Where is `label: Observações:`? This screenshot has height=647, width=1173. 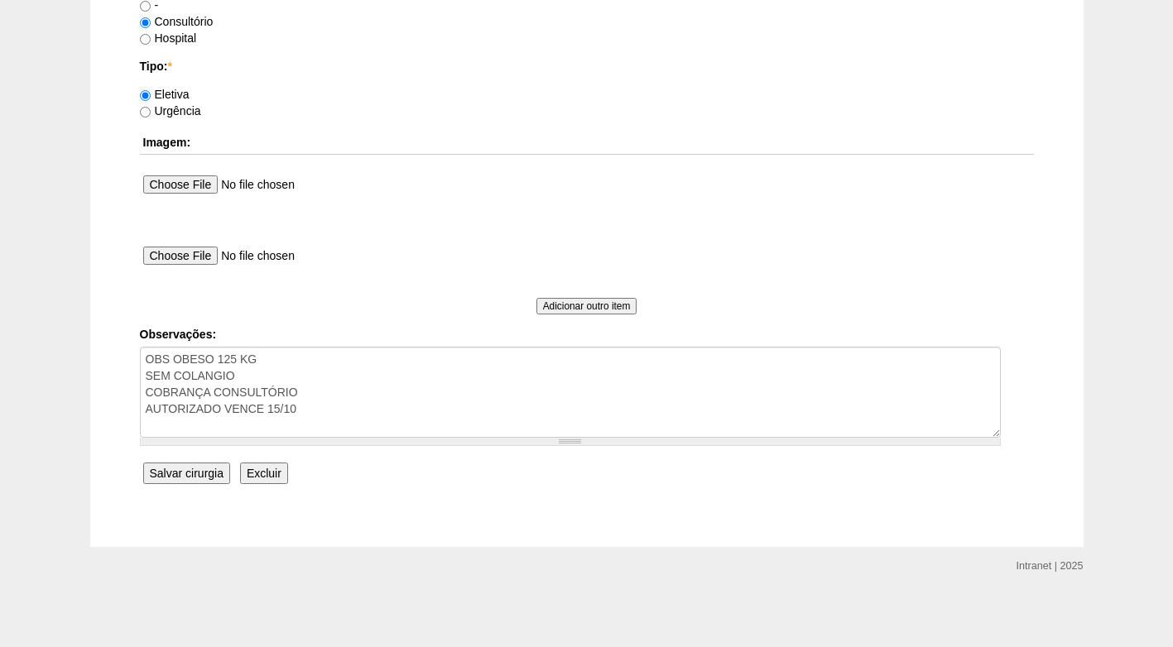 label: Observações: is located at coordinates (587, 334).